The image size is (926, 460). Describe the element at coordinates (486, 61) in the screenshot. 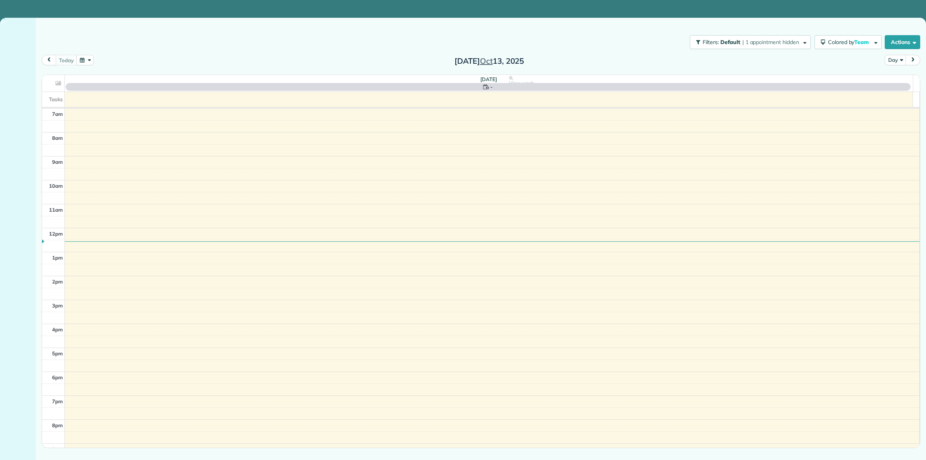

I see `span: Oct` at that location.